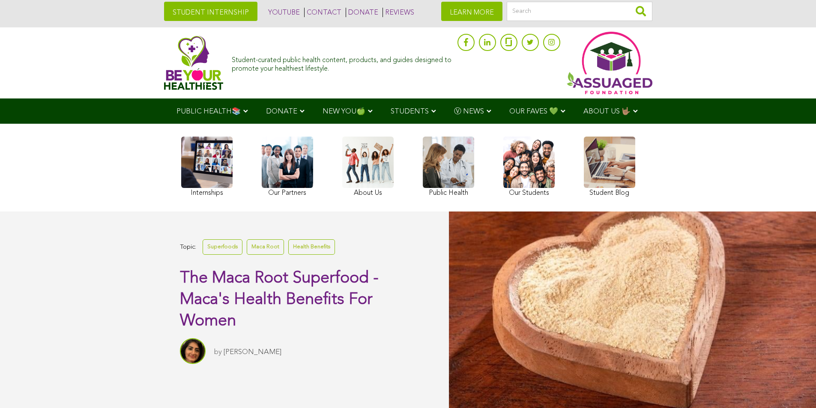 Image resolution: width=816 pixels, height=408 pixels. What do you see at coordinates (265, 247) in the screenshot?
I see `a: Maca Root` at bounding box center [265, 247].